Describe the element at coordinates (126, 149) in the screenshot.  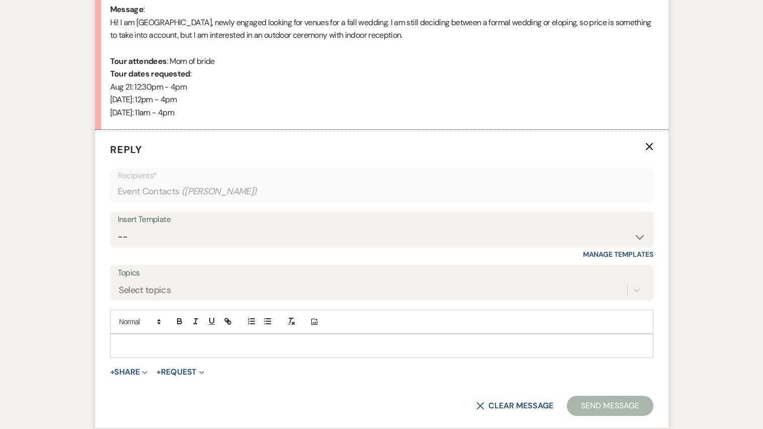
I see `span: Reply` at that location.